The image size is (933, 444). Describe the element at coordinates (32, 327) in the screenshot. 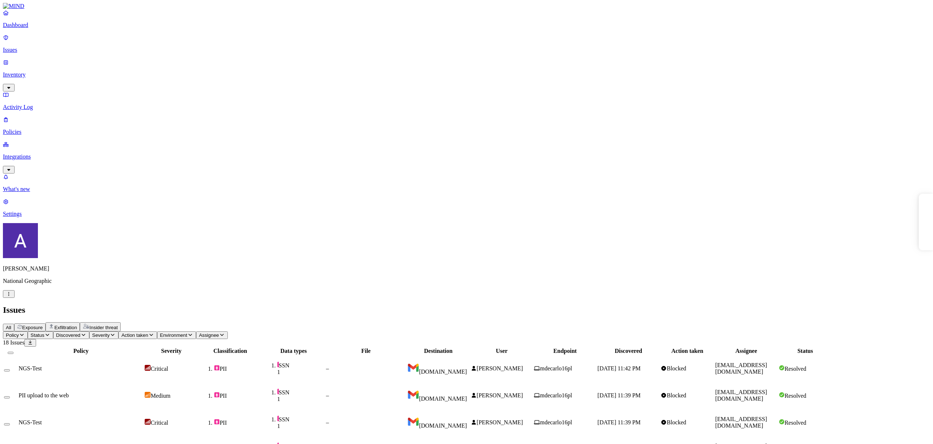

I see `span: Exposure` at that location.